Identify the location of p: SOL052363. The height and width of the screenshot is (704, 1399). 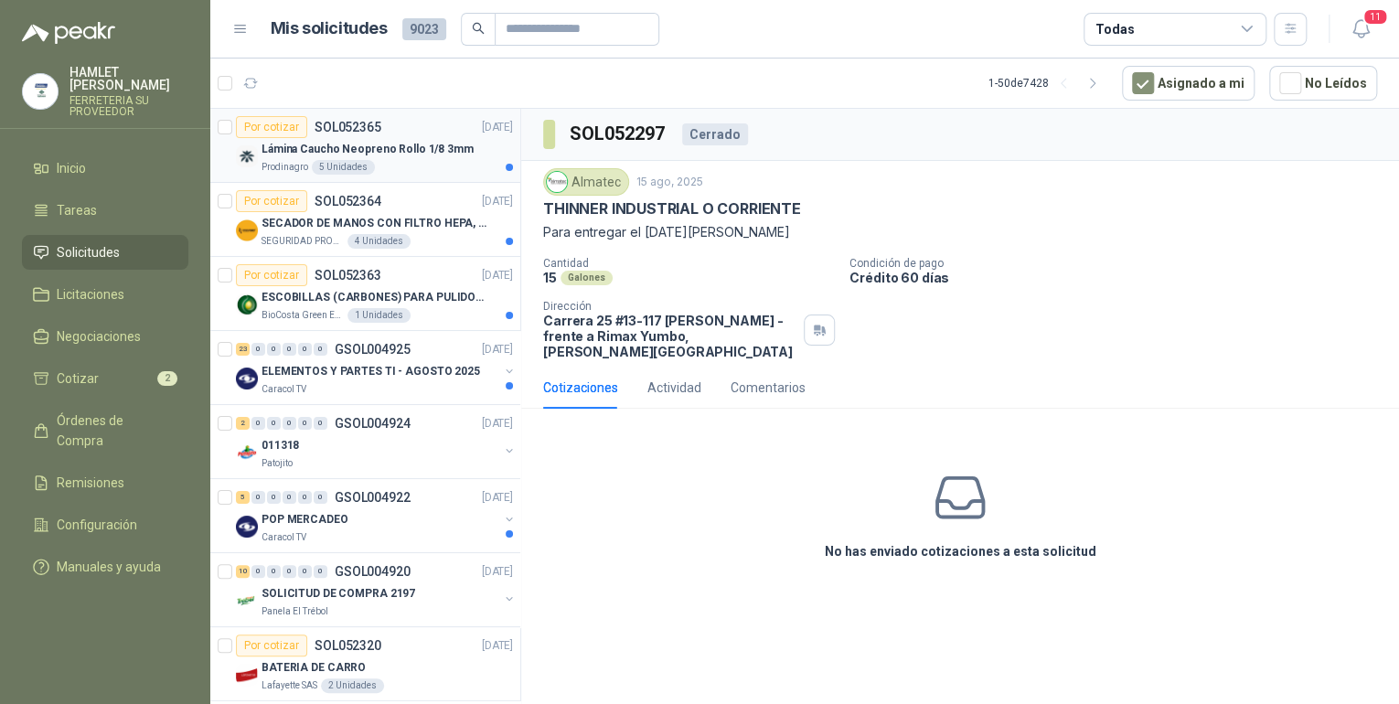
(348, 275).